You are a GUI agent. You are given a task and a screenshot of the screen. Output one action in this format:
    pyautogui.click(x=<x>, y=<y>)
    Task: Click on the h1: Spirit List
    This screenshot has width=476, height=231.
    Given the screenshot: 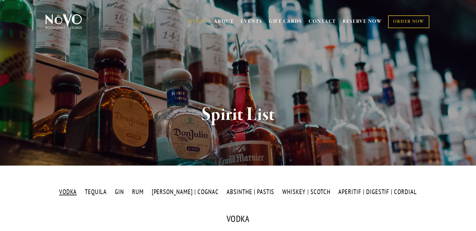 What is the action you would take?
    pyautogui.click(x=238, y=115)
    